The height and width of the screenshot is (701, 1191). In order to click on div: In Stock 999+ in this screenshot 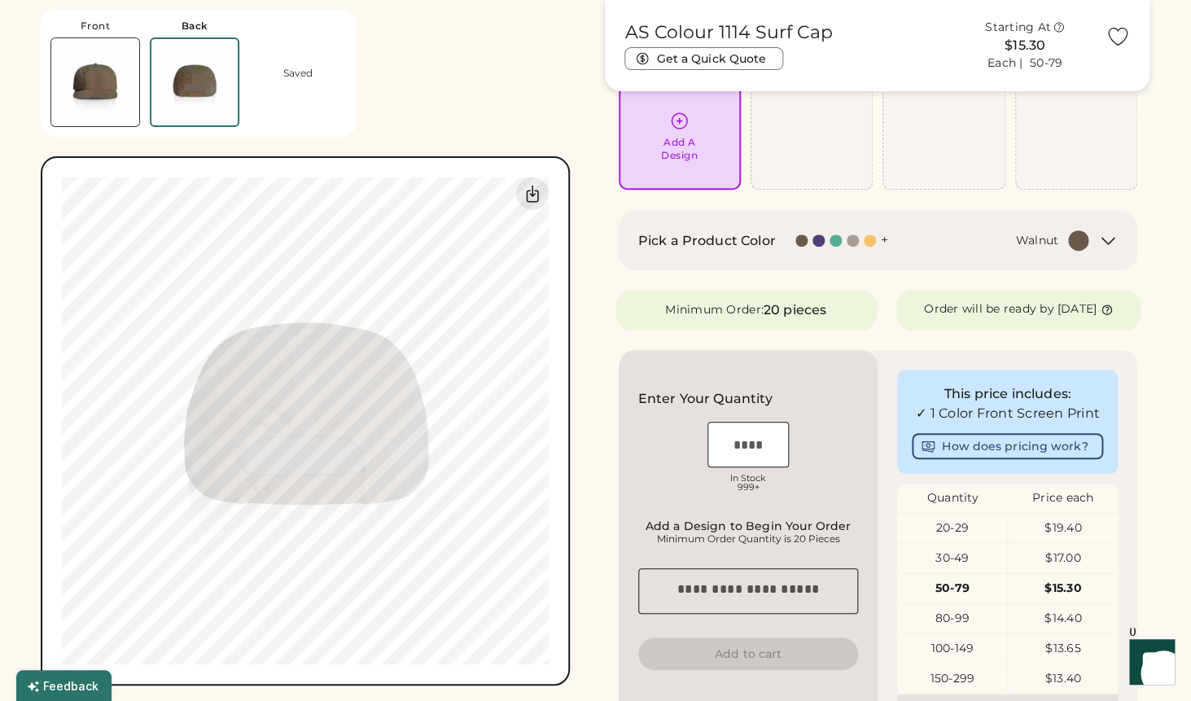, I will do `click(748, 483)`.